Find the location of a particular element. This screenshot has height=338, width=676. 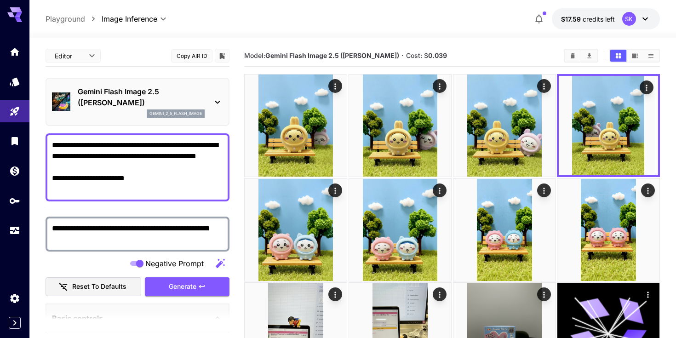

div: Home is located at coordinates (15, 51).